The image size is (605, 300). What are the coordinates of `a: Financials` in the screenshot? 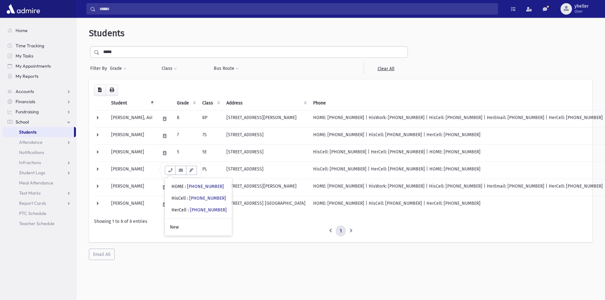 It's located at (39, 102).